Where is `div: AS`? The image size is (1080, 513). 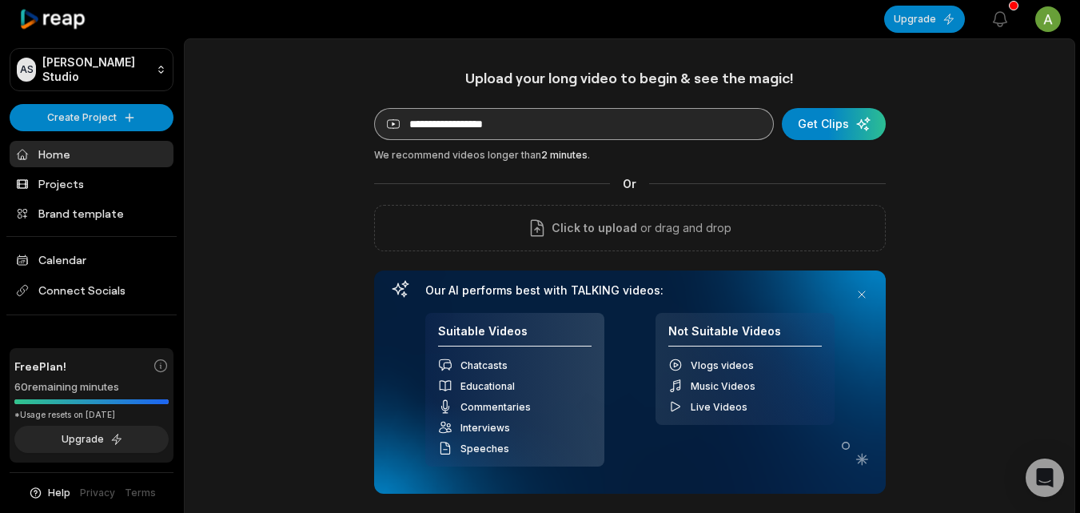
div: AS is located at coordinates (26, 70).